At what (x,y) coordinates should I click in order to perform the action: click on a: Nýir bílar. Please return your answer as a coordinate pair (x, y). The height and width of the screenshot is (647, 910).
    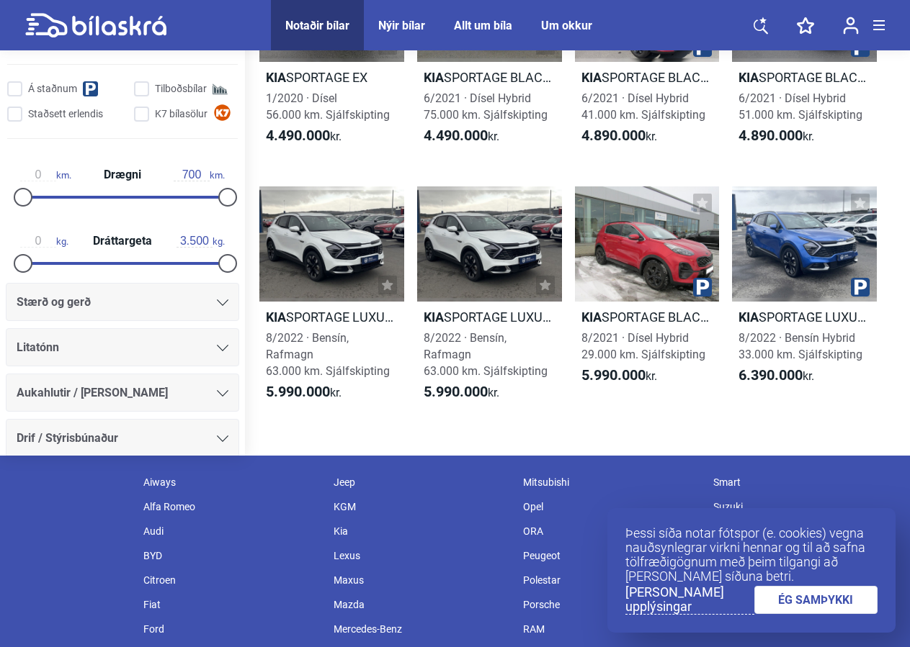
    Looking at the image, I should click on (401, 25).